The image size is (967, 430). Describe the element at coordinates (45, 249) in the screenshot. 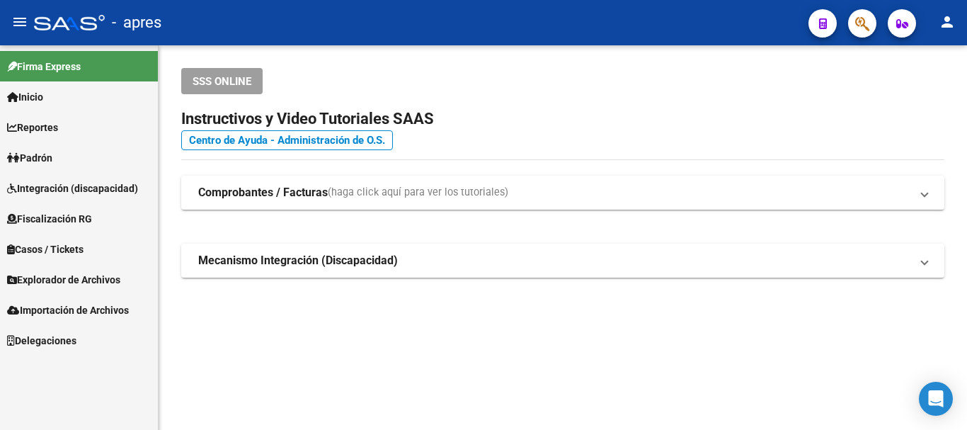

I see `span: Casos / Tickets` at that location.